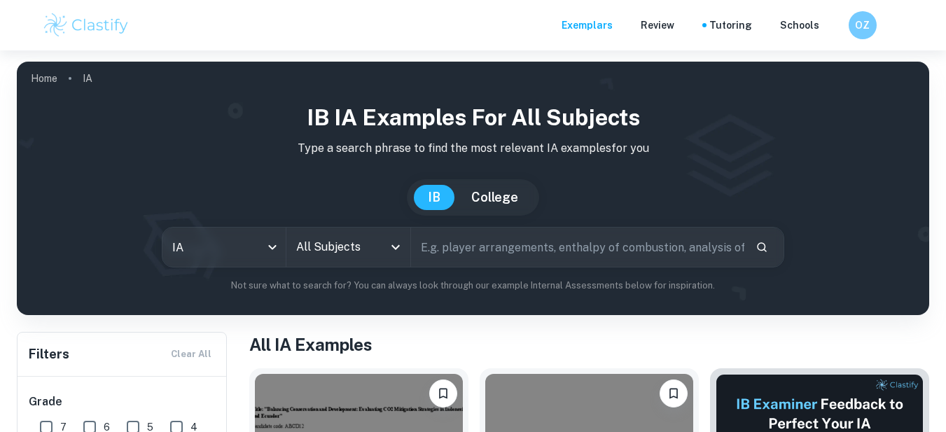 This screenshot has height=432, width=946. Describe the element at coordinates (86, 25) in the screenshot. I see `a: Clastify logo` at that location.